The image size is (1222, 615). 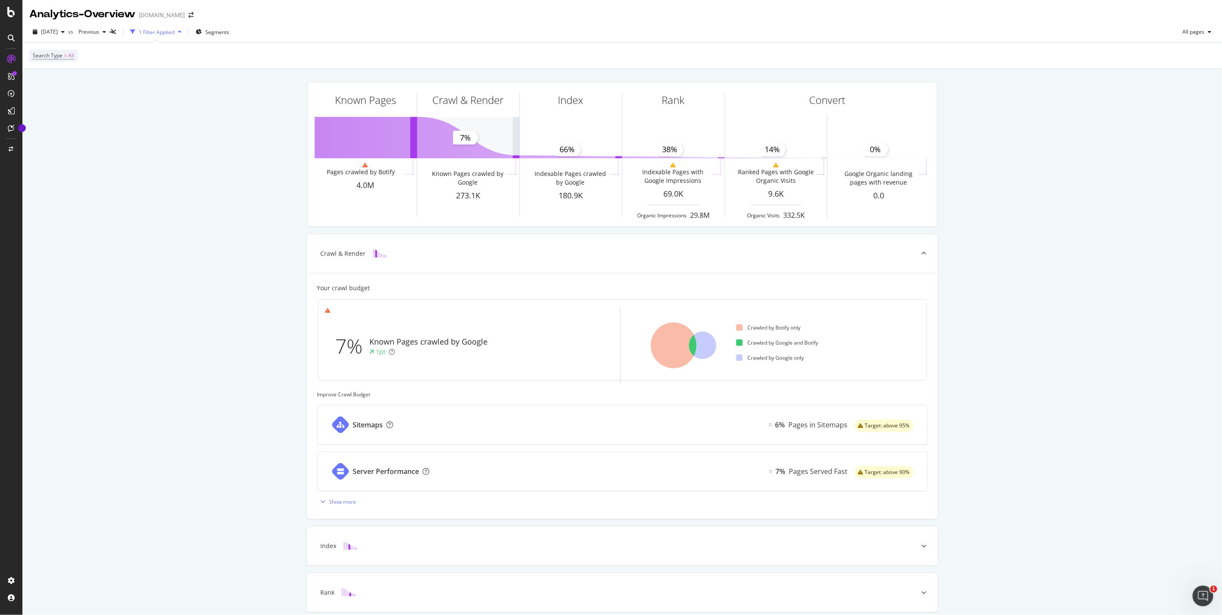 I want to click on button: Show more, so click(x=337, y=501).